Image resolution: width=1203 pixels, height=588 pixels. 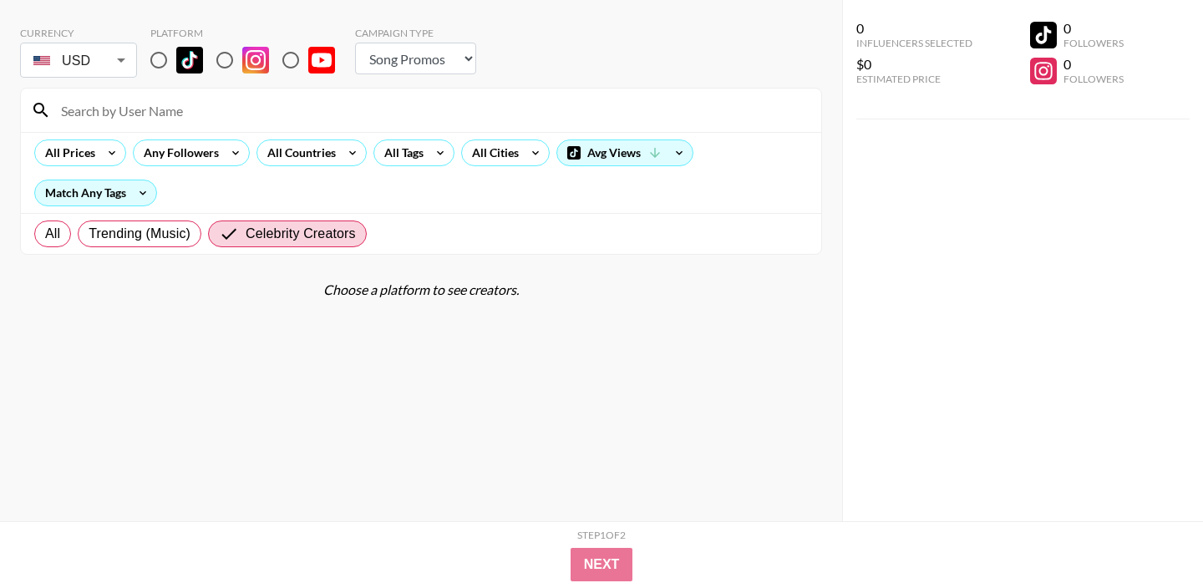 What do you see at coordinates (914, 43) in the screenshot?
I see `div: Influencers Selected` at bounding box center [914, 43].